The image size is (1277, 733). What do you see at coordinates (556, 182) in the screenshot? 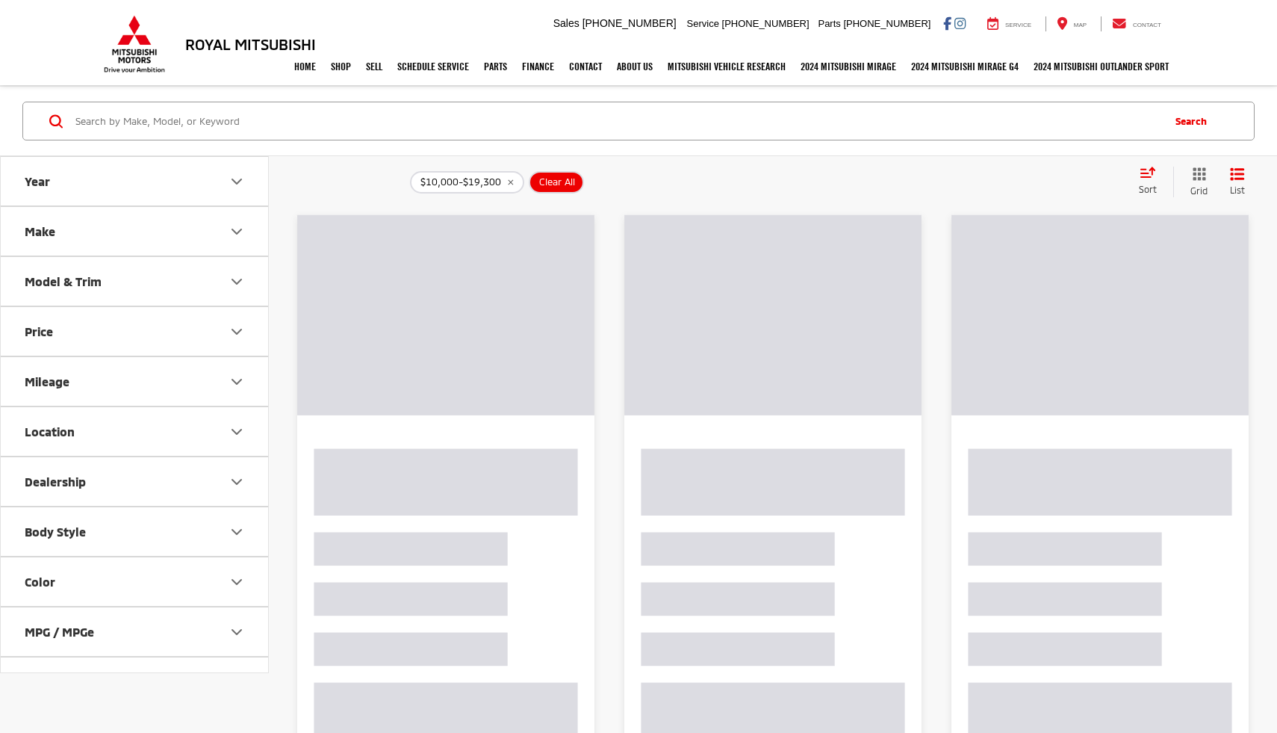
I see `button: Clear All` at bounding box center [556, 182].